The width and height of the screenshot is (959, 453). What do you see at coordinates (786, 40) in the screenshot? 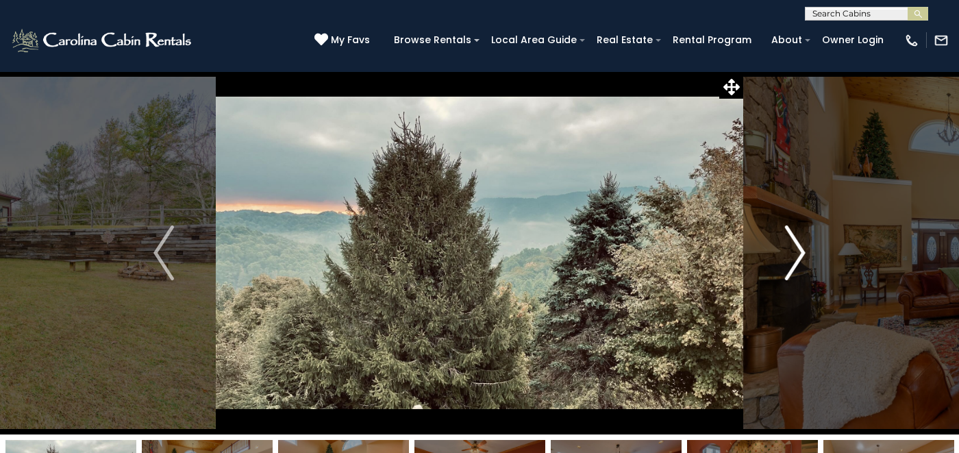
I see `a: About` at bounding box center [786, 40].